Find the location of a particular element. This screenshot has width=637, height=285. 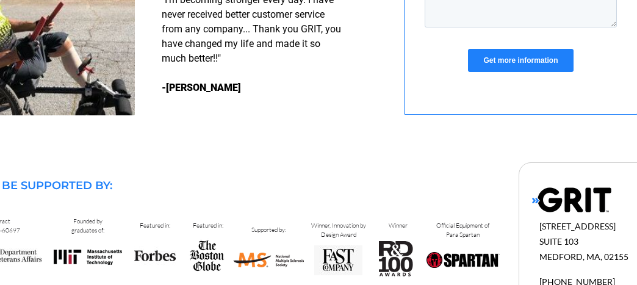

span: Winner is located at coordinates (398, 225).